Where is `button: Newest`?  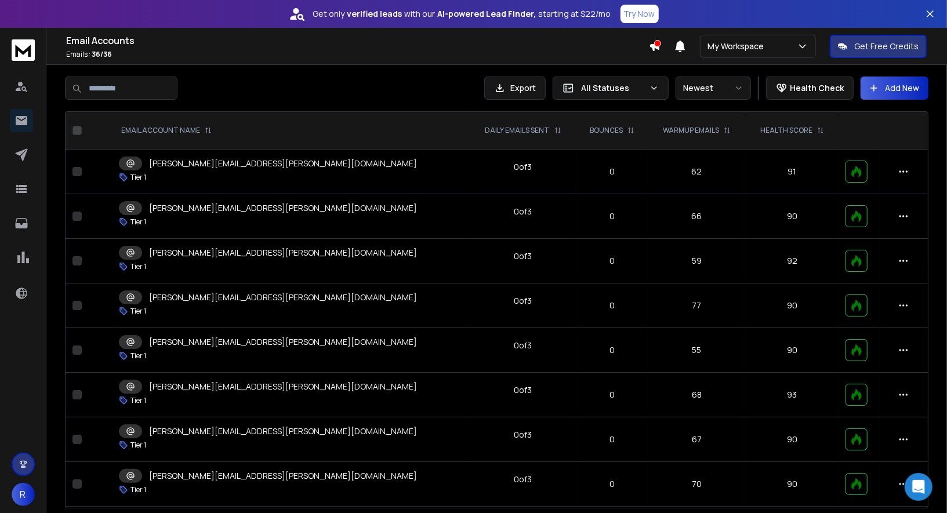
button: Newest is located at coordinates (713, 88).